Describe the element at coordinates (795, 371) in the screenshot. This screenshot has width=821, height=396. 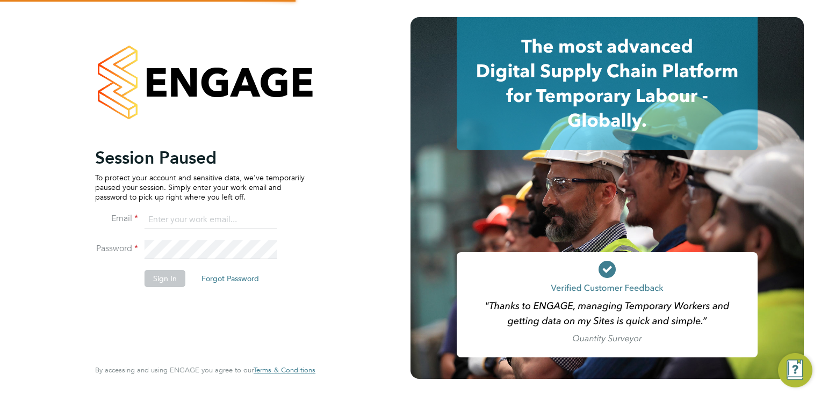
I see `button: Engage Resource Center` at that location.